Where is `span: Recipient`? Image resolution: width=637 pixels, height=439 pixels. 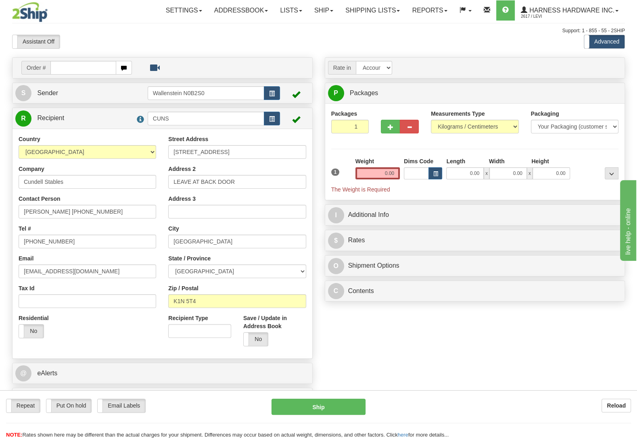 span: Recipient is located at coordinates (50, 118).